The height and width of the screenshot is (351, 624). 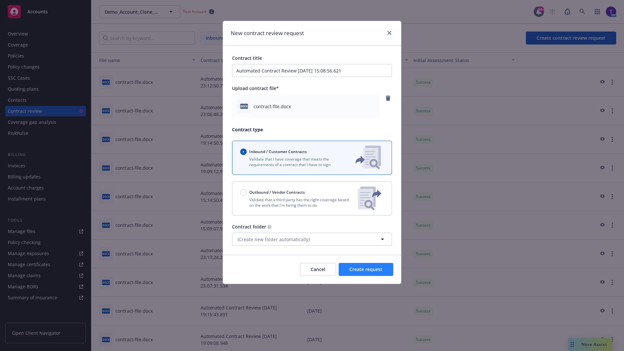 What do you see at coordinates (243, 152) in the screenshot?
I see `input: Inbound / Customer Contracts` at bounding box center [243, 152].